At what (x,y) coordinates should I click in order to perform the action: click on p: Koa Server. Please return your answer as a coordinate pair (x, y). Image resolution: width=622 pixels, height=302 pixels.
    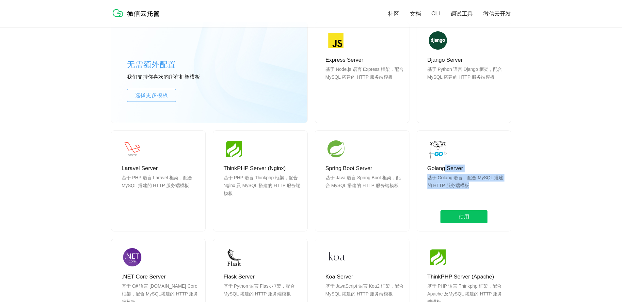
    Looking at the image, I should click on (365, 277).